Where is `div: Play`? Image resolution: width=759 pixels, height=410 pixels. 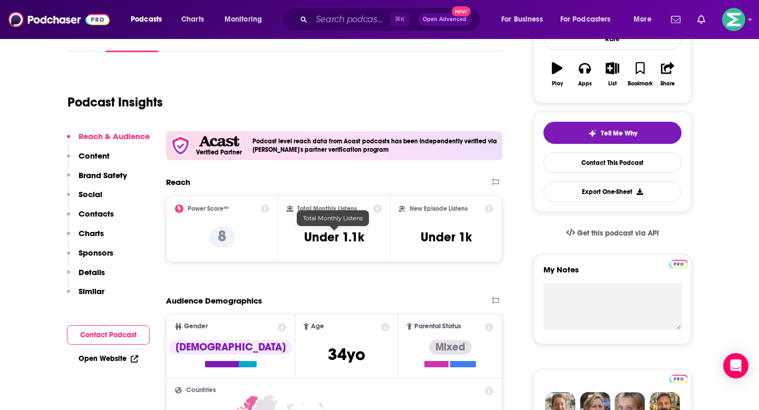
div: Play is located at coordinates (557, 84).